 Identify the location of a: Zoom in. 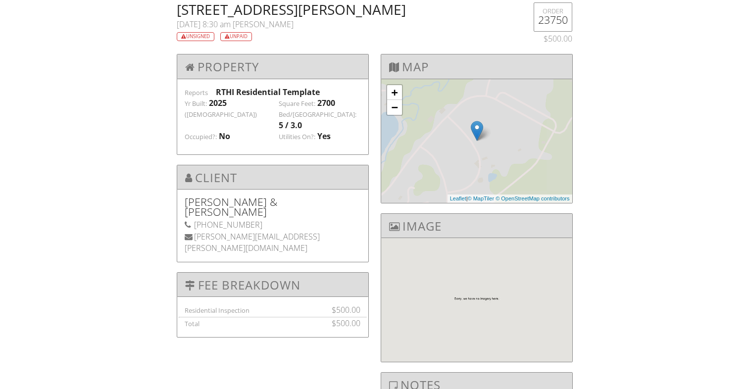
(394, 93).